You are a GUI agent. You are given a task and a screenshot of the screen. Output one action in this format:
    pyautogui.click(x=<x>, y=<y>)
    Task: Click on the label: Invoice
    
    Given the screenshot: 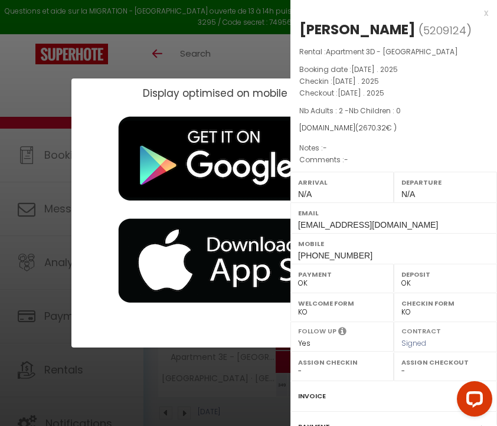 What is the action you would take?
    pyautogui.click(x=312, y=396)
    